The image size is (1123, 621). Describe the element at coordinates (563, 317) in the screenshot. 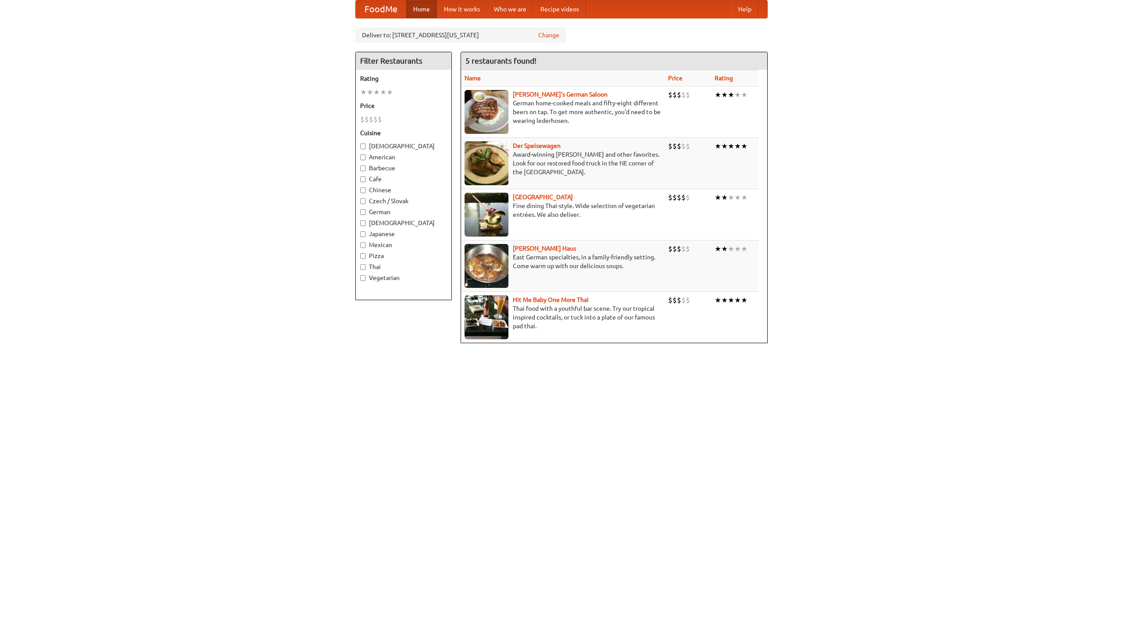

I see `p: Thai food with a youthful bar scene. Try our tropical inspired cocktails, or tuck into a plate of...` at that location.